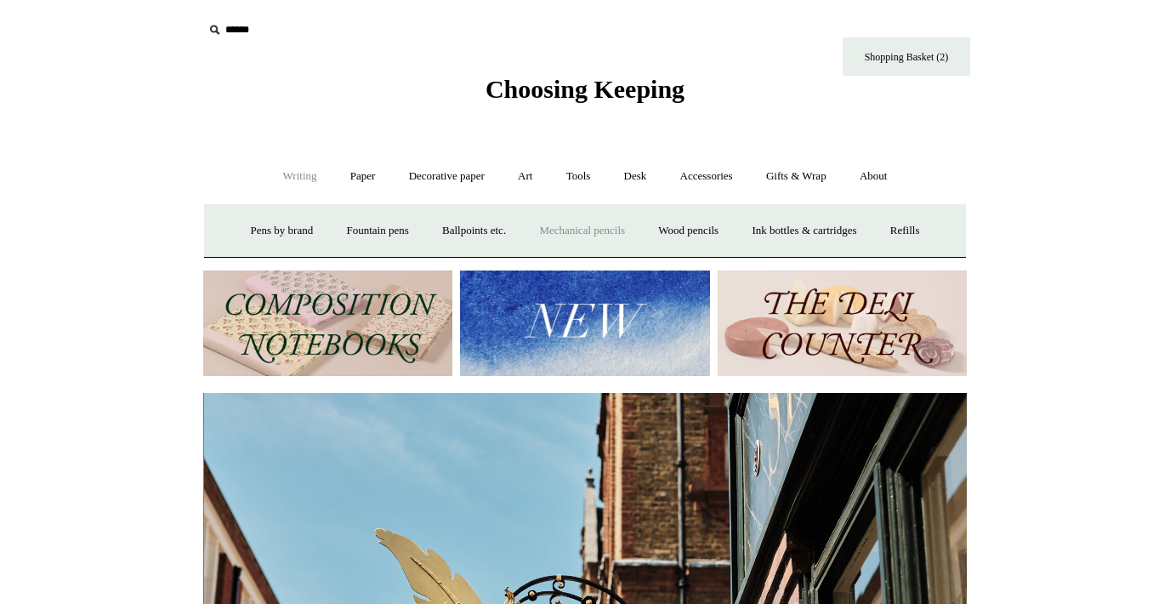  I want to click on a: Writing, so click(300, 176).